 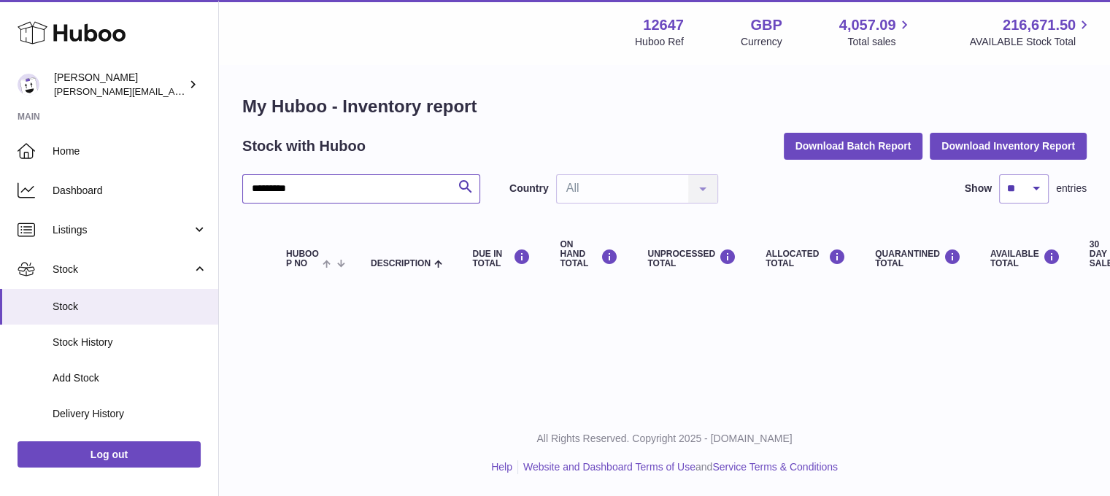 What do you see at coordinates (28, 85) in the screenshot?
I see `img: peter@pinter.co.uk` at bounding box center [28, 85].